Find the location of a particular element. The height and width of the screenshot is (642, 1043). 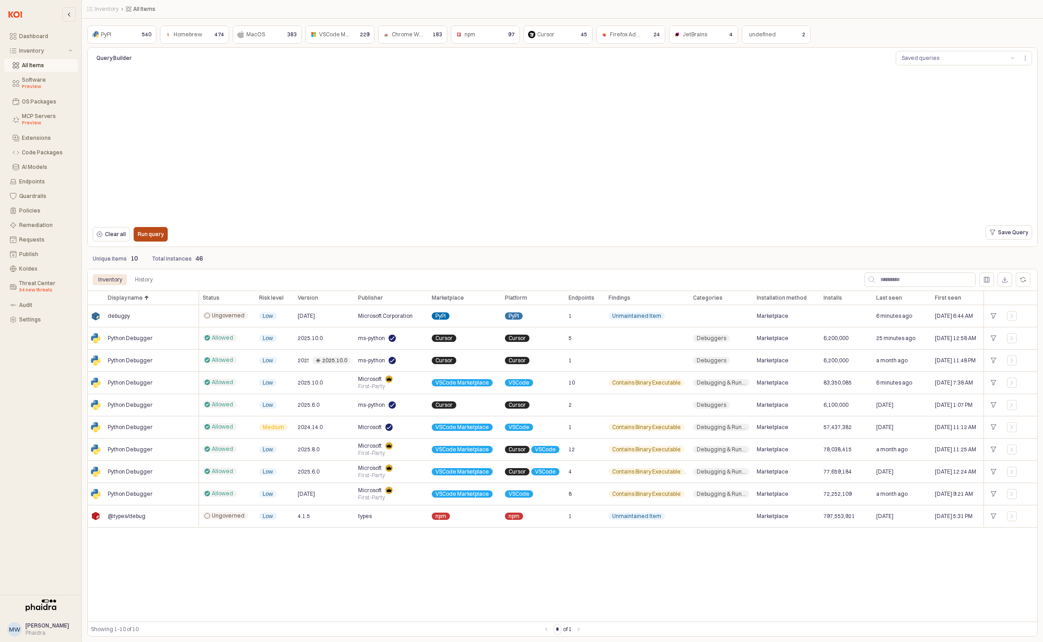

span: Firefox Add-ons is located at coordinates (630, 35).